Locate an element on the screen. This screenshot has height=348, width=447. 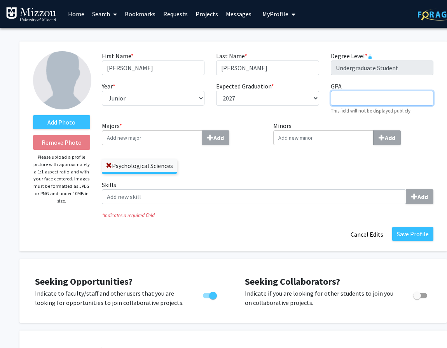
a: Search is located at coordinates (105, 14).